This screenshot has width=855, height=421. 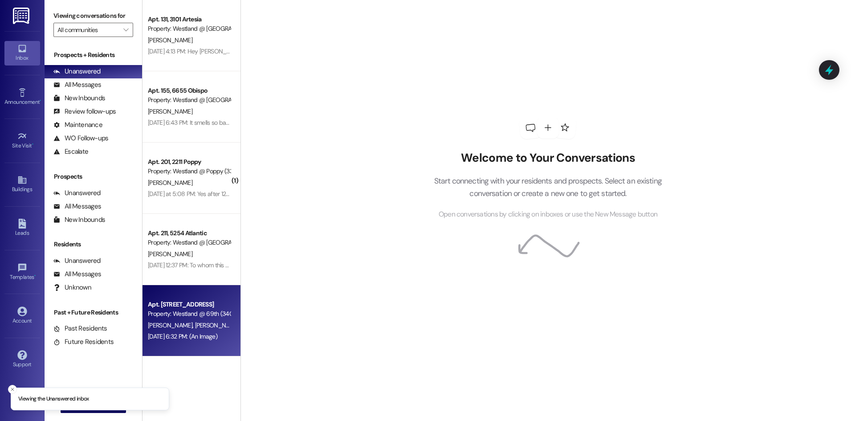 What do you see at coordinates (22, 316) in the screenshot?
I see `a: Account` at bounding box center [22, 316].